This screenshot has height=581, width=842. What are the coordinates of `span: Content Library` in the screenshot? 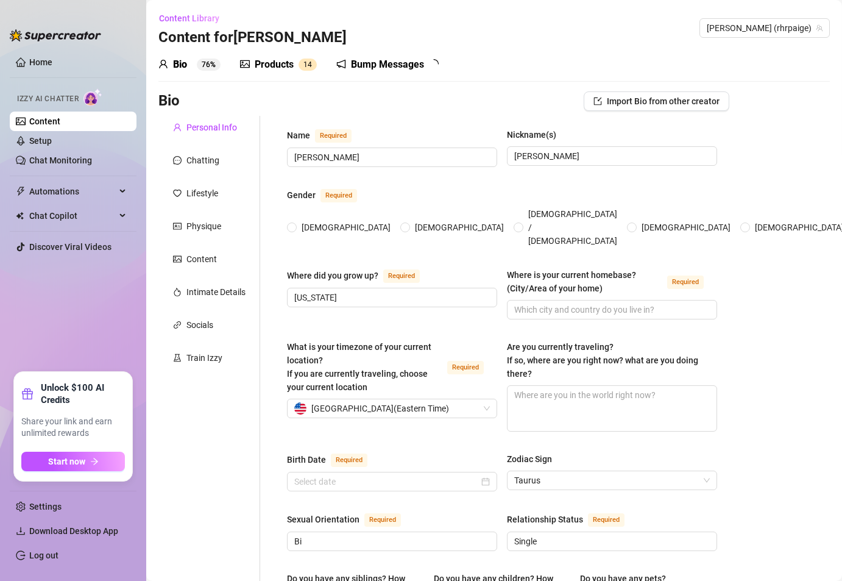 It's located at (189, 18).